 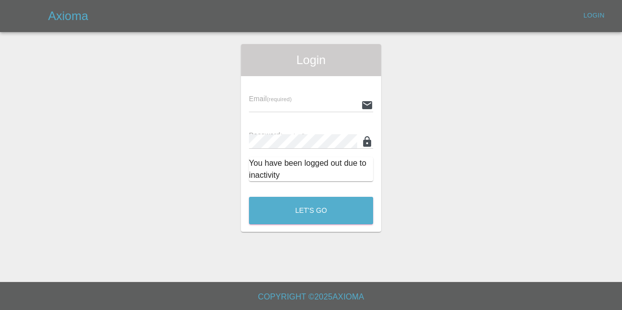 What do you see at coordinates (277, 135) in the screenshot?
I see `span: Password` at bounding box center [277, 135].